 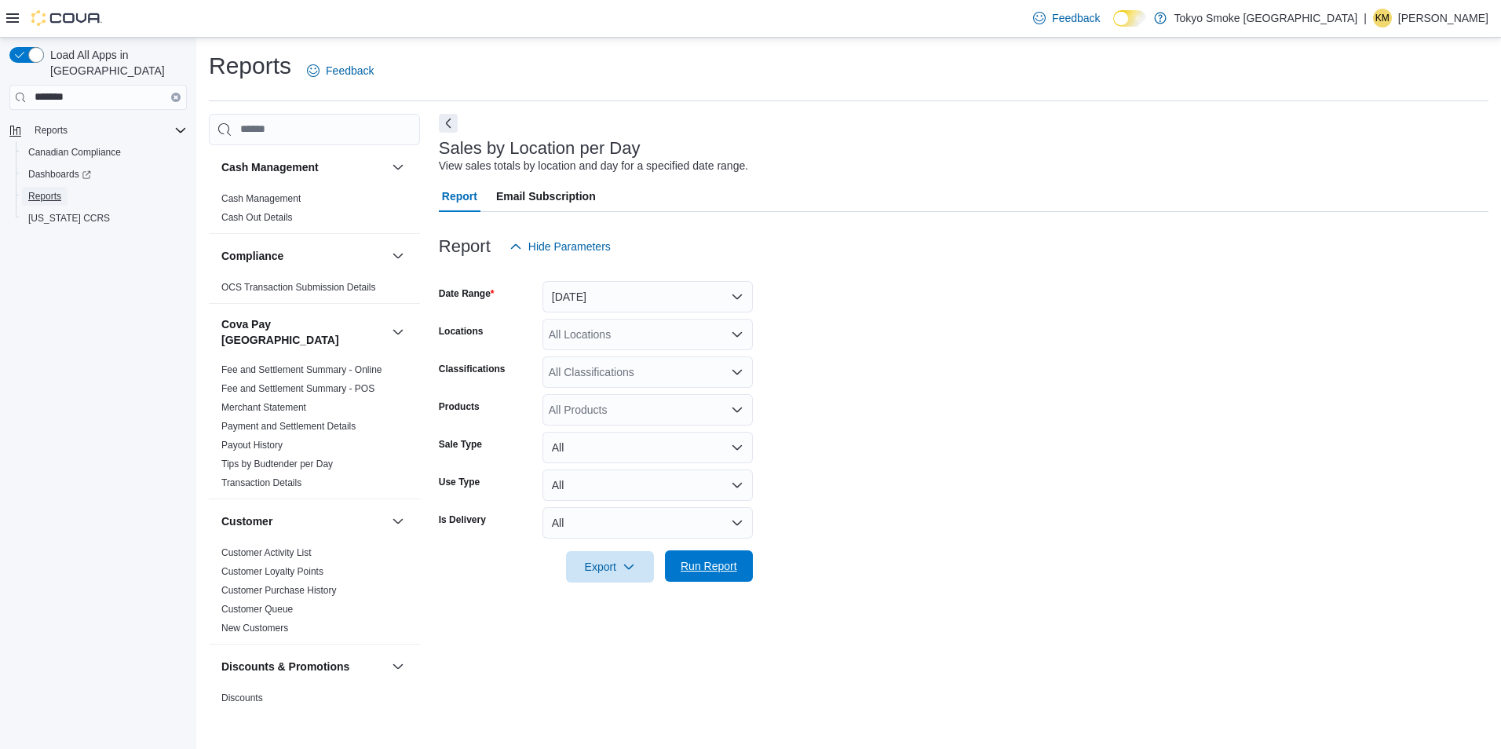 I want to click on span: Cash Management, so click(x=261, y=199).